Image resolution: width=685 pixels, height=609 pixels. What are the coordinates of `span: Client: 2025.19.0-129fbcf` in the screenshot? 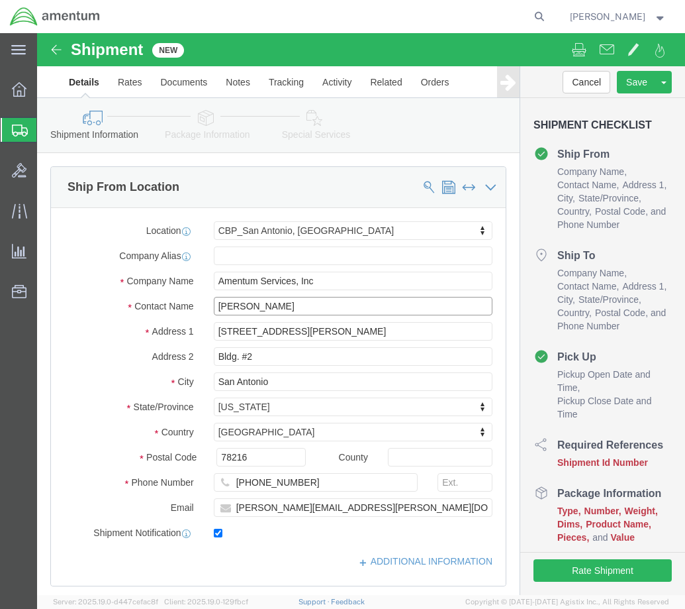 It's located at (206, 601).